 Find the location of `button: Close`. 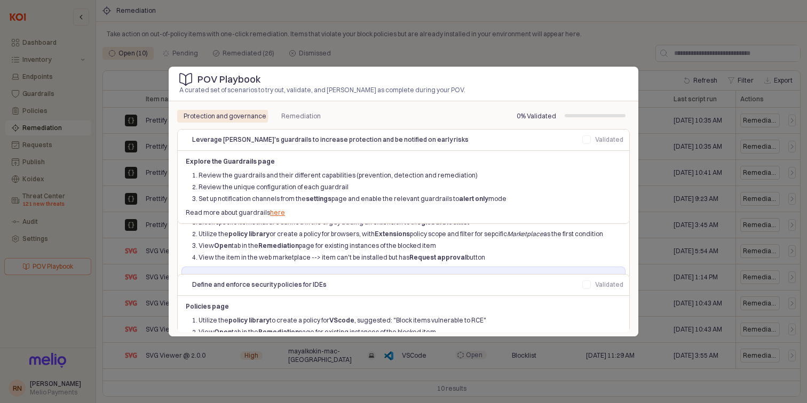

button: Close is located at coordinates (623, 80).